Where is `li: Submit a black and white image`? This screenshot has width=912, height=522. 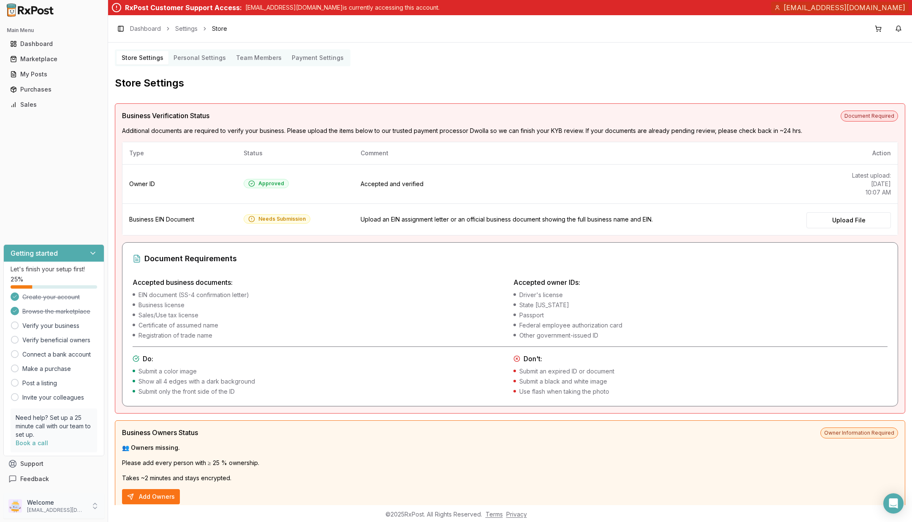 li: Submit a black and white image is located at coordinates (700, 382).